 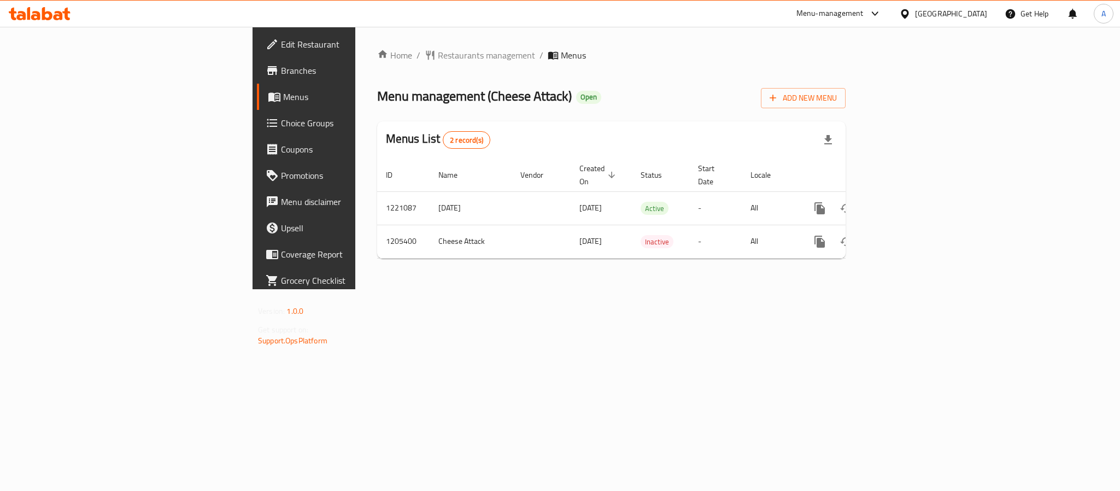 What do you see at coordinates (438, 139) in the screenshot?
I see `h2: Menus List` at bounding box center [438, 139].